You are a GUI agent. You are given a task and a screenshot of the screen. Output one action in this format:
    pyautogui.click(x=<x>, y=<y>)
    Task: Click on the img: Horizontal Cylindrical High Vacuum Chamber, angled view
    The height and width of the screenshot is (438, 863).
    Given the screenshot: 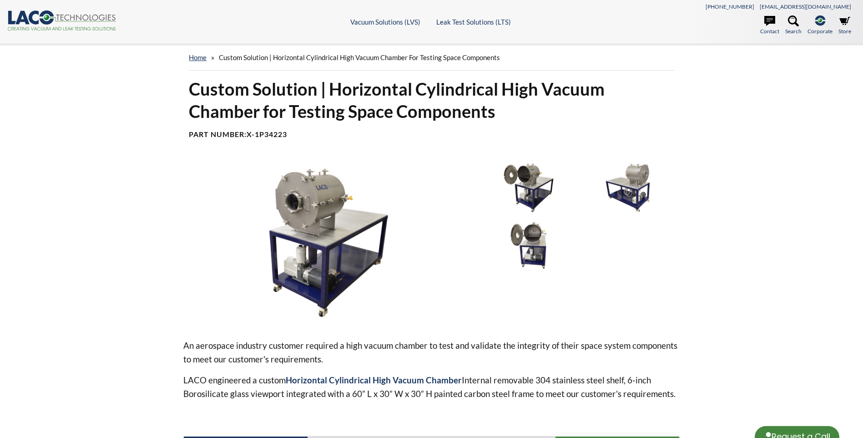 What is the action you would take?
    pyautogui.click(x=329, y=243)
    